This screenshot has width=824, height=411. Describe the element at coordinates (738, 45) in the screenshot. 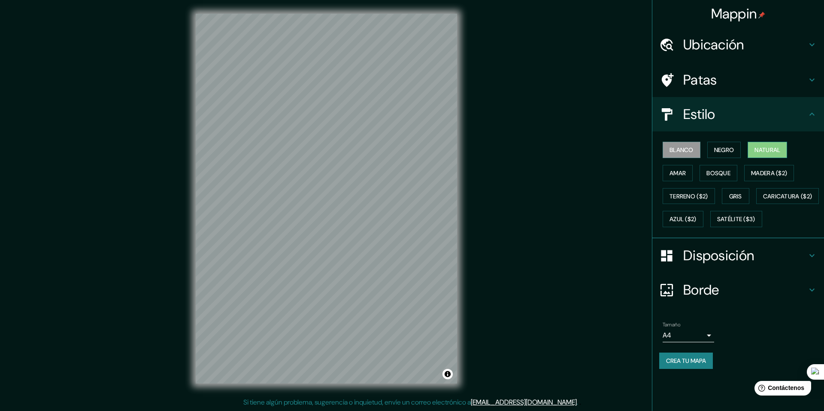

I see `div: Ubicación` at that location.